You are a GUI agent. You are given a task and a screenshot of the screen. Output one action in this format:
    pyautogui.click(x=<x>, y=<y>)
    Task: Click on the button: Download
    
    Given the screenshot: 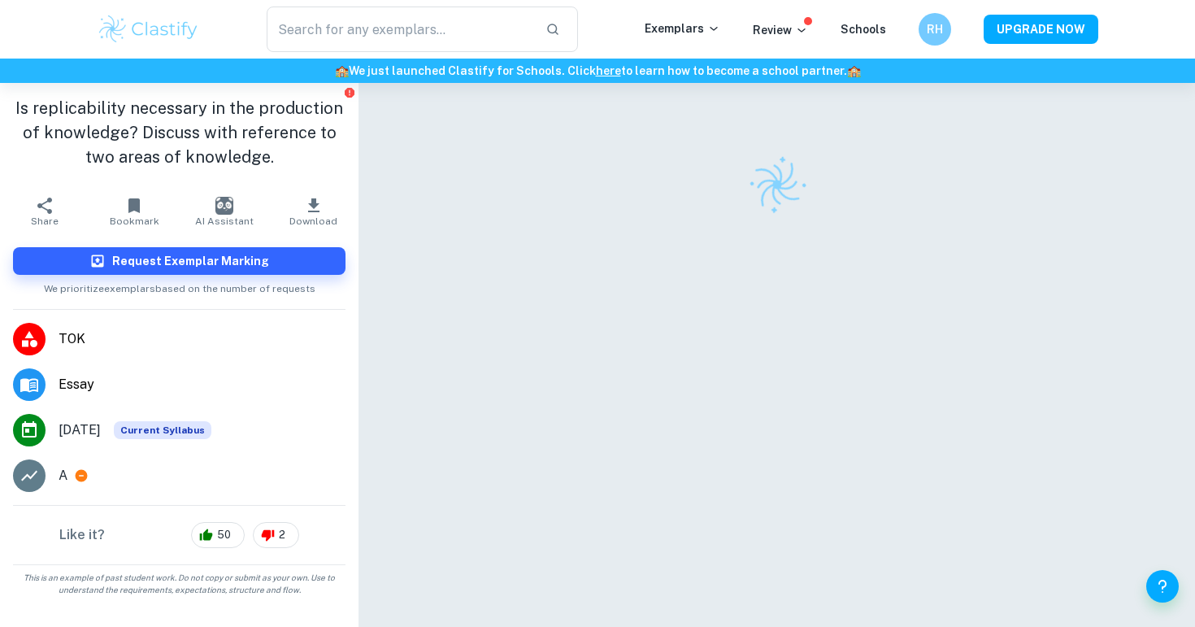 What is the action you would take?
    pyautogui.click(x=314, y=211)
    